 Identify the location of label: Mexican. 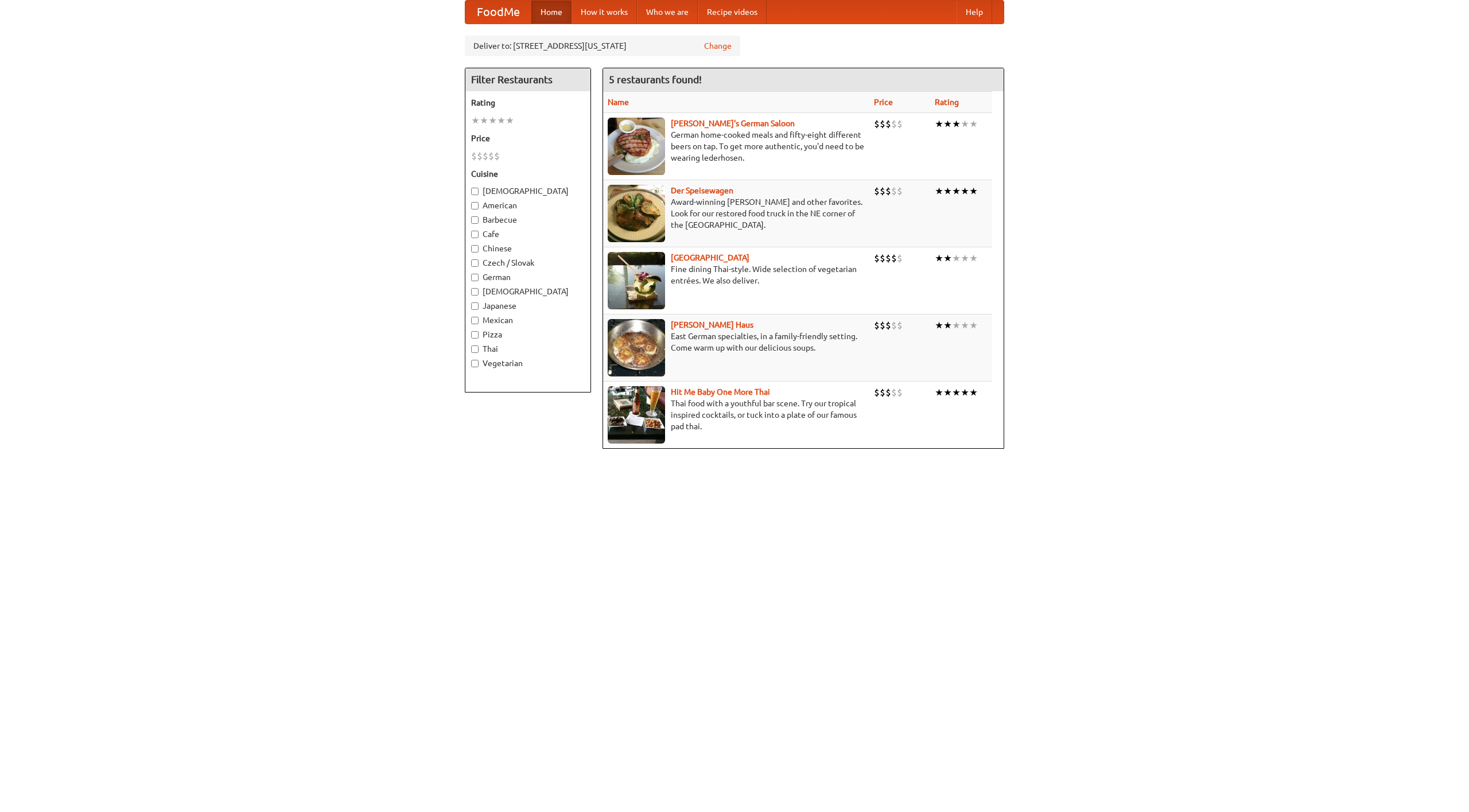
(528, 320).